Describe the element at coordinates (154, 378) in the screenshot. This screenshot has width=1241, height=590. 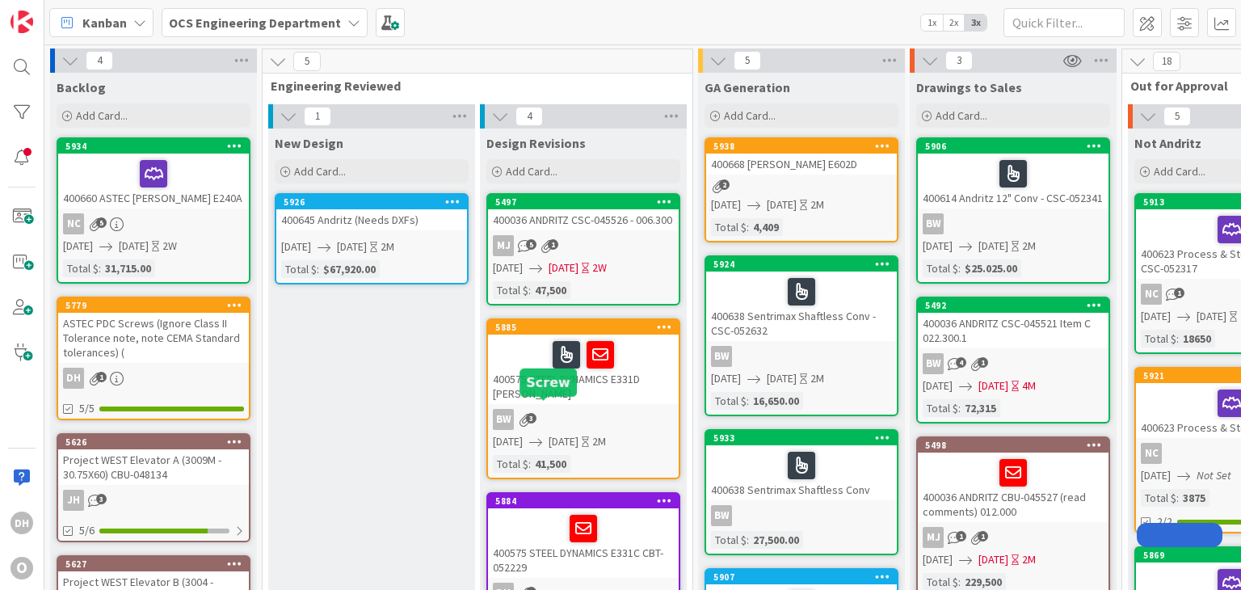
I see `div: DH` at that location.